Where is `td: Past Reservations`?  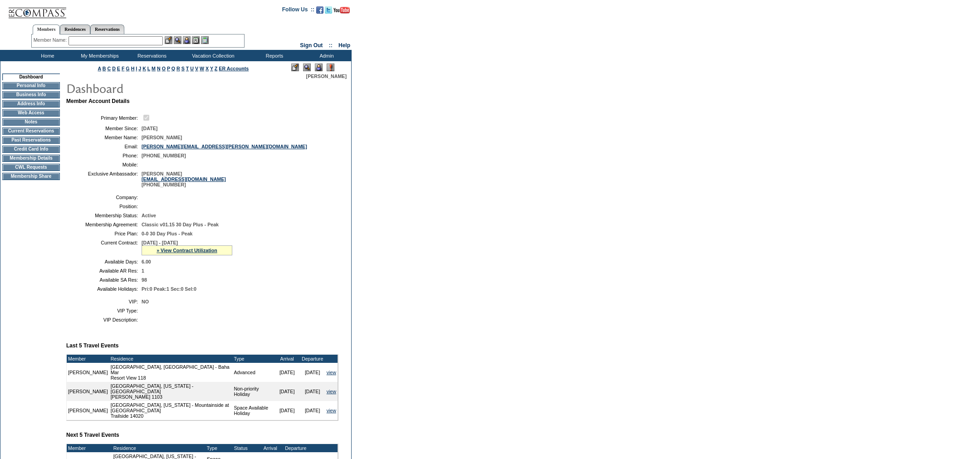 td: Past Reservations is located at coordinates (31, 140).